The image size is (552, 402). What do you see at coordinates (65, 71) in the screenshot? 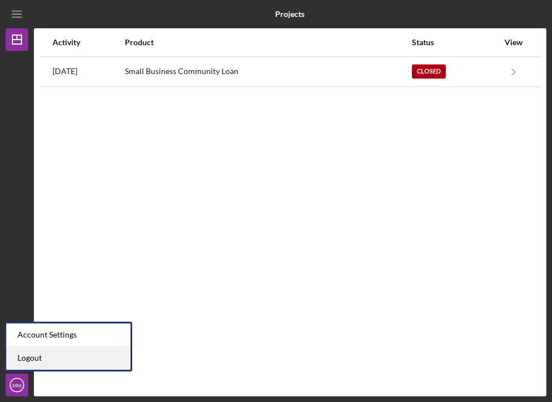
I see `time: 2025-09-22 19:01` at bounding box center [65, 71].